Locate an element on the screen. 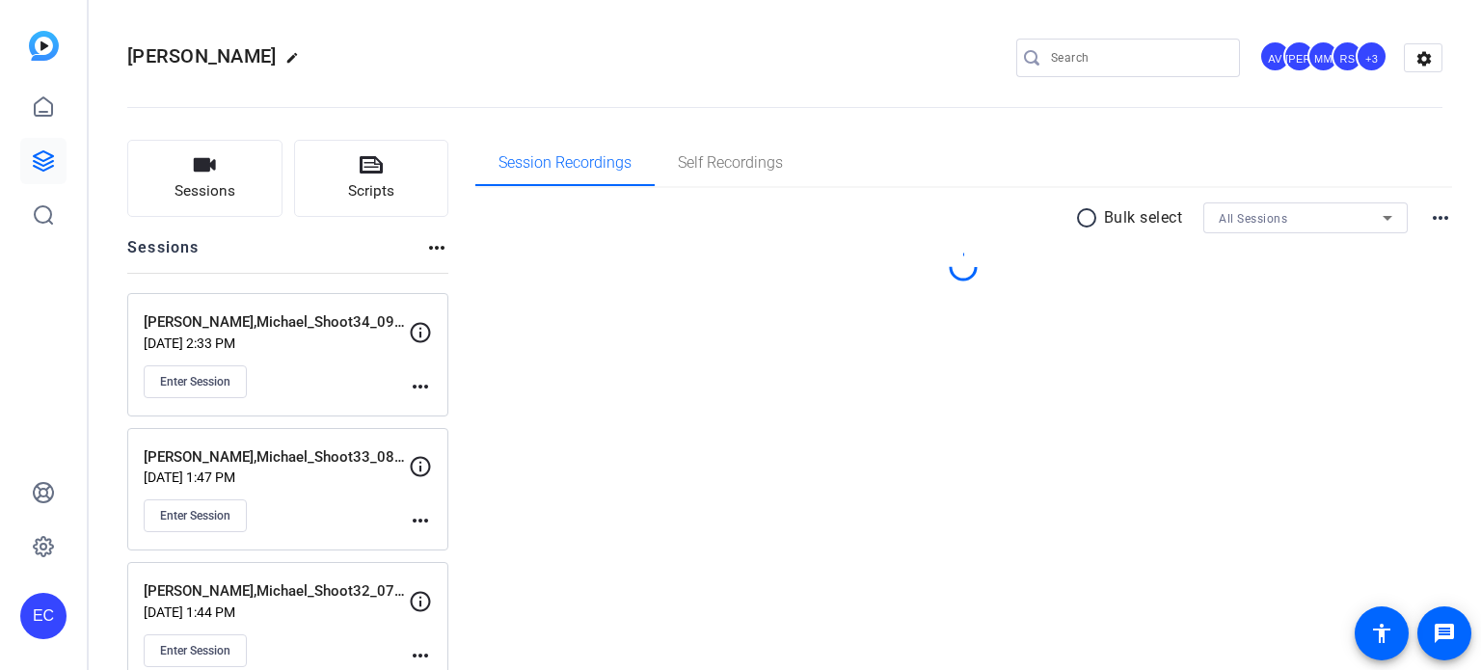 The height and width of the screenshot is (670, 1481). span: Session Recordings is located at coordinates (565, 163).